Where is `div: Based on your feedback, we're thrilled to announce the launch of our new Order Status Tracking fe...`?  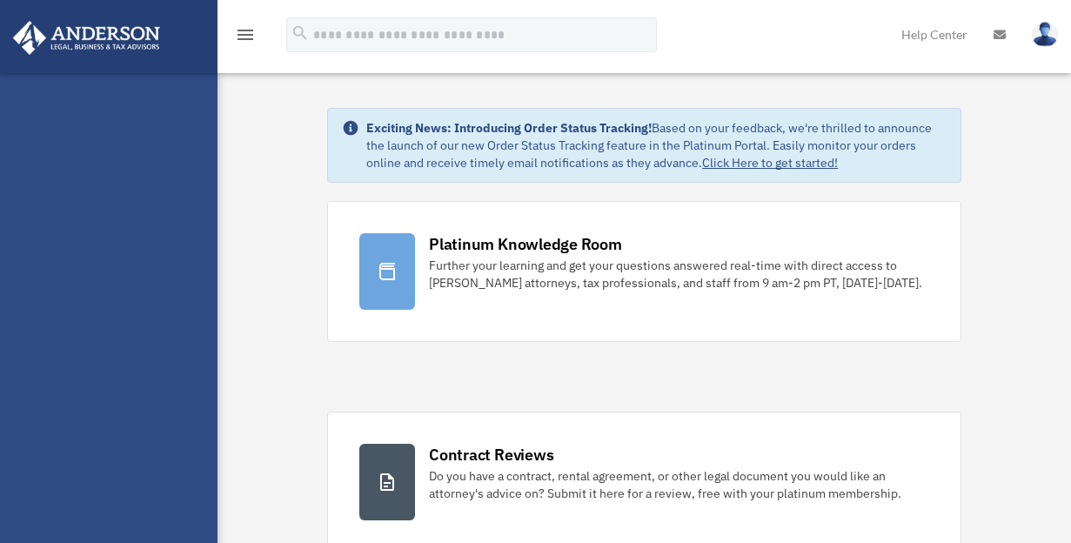
div: Based on your feedback, we're thrilled to announce the launch of our new Order Status Tracking fe... is located at coordinates (656, 145).